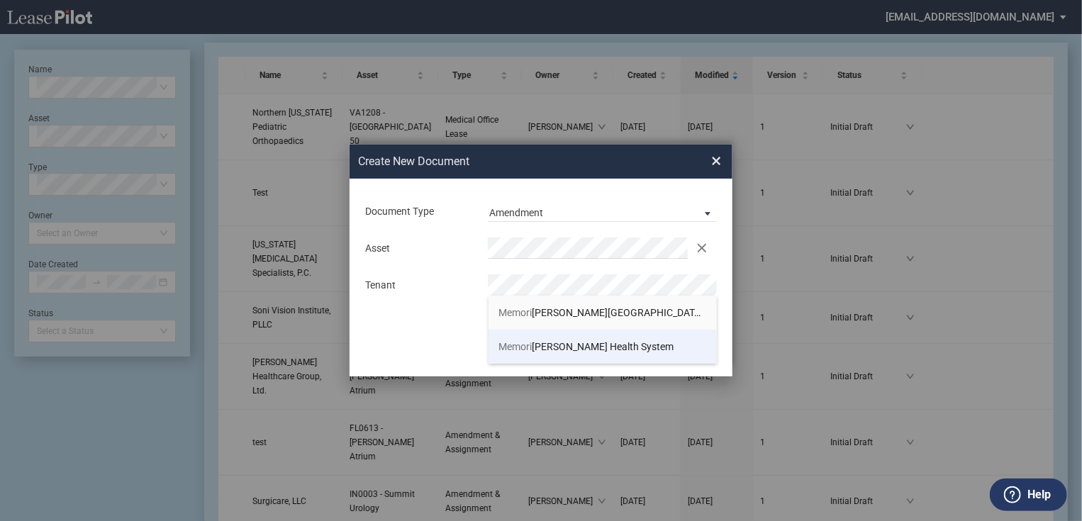  I want to click on h2: Create New Document, so click(509, 162).